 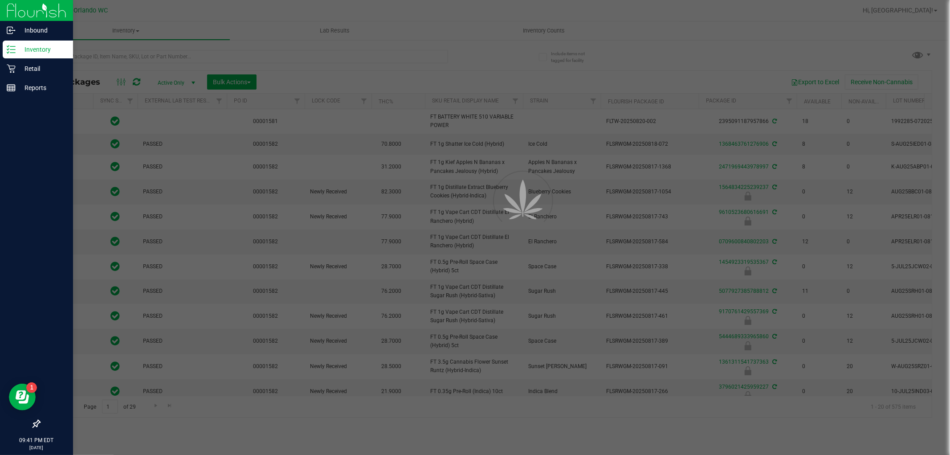 I want to click on inline-svg: Reports, so click(x=11, y=88).